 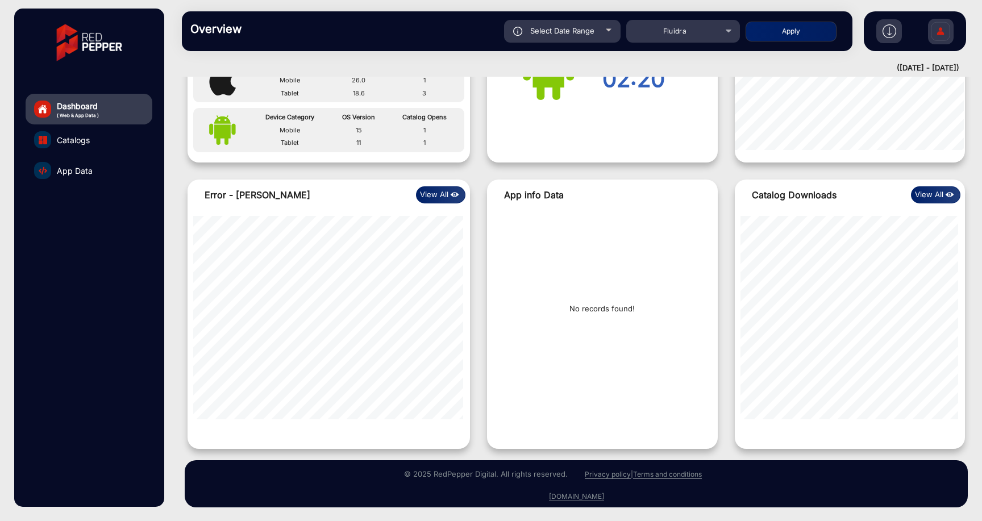 I want to click on p: No records found!, so click(x=602, y=309).